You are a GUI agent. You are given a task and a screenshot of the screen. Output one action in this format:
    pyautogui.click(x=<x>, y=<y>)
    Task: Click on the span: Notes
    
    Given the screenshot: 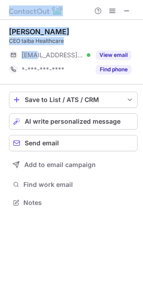 What is the action you would take?
    pyautogui.click(x=79, y=203)
    